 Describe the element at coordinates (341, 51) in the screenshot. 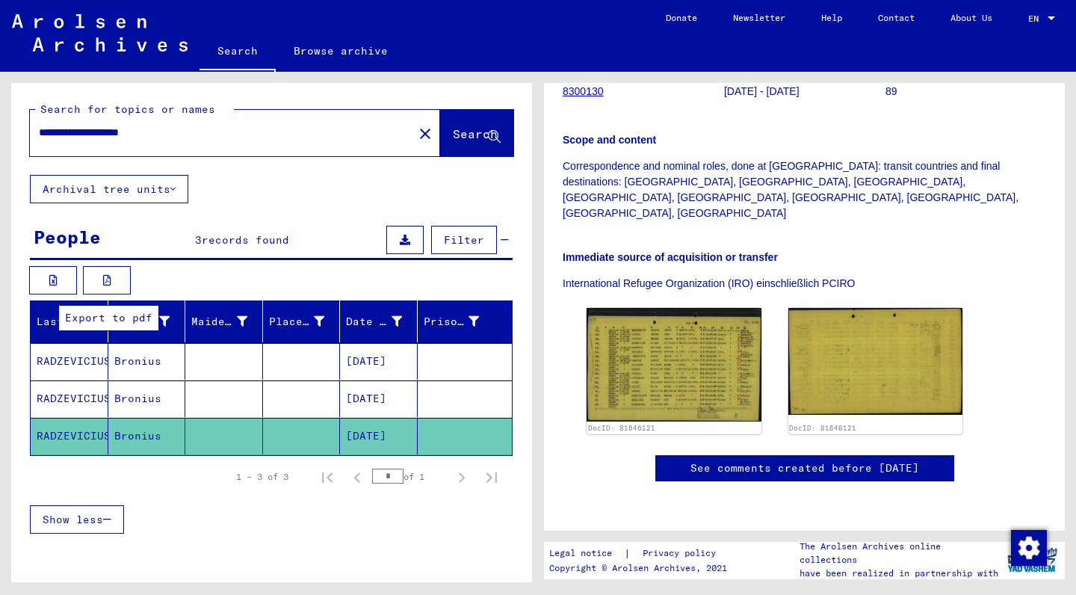

I see `a: Browse archive` at that location.